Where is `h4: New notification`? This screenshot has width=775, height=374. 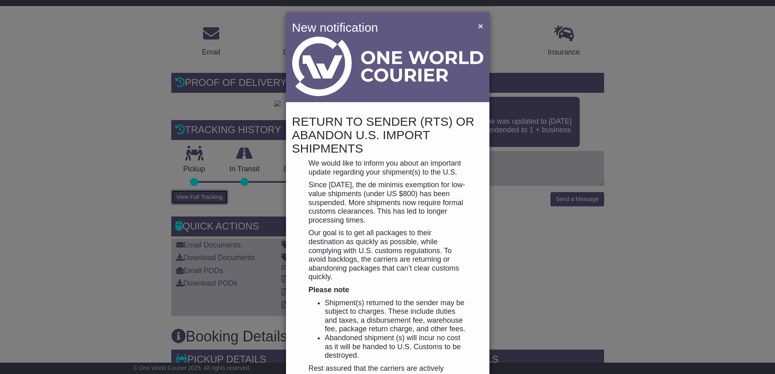
h4: New notification is located at coordinates (379, 27).